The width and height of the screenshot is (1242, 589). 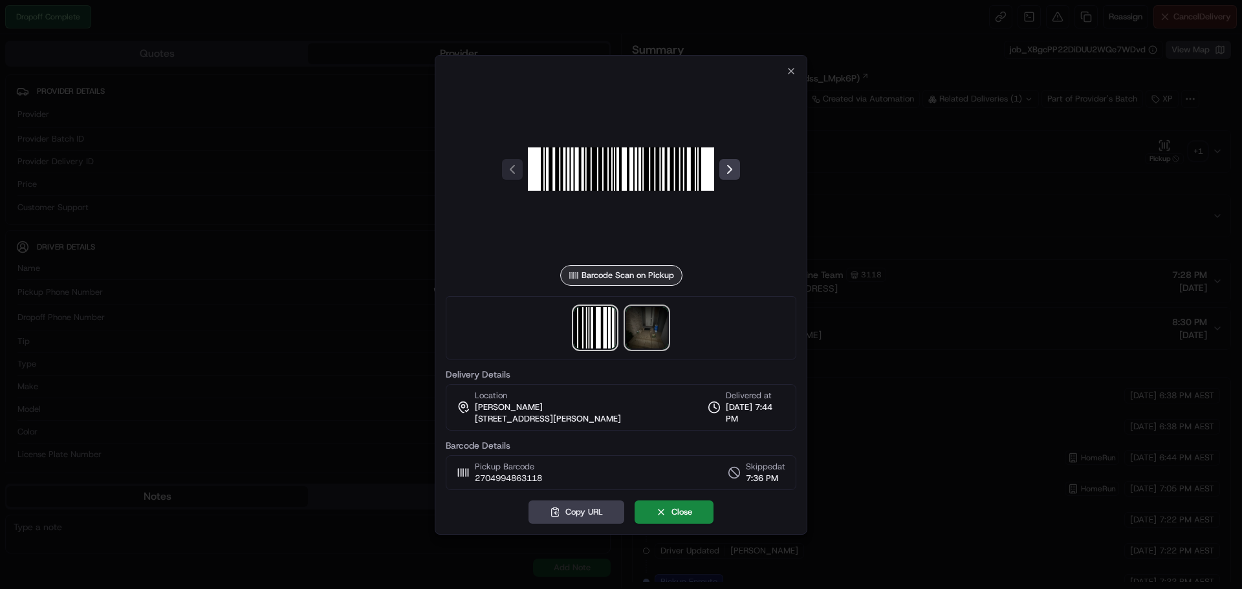 What do you see at coordinates (756, 396) in the screenshot?
I see `span: Delivered at` at bounding box center [756, 396].